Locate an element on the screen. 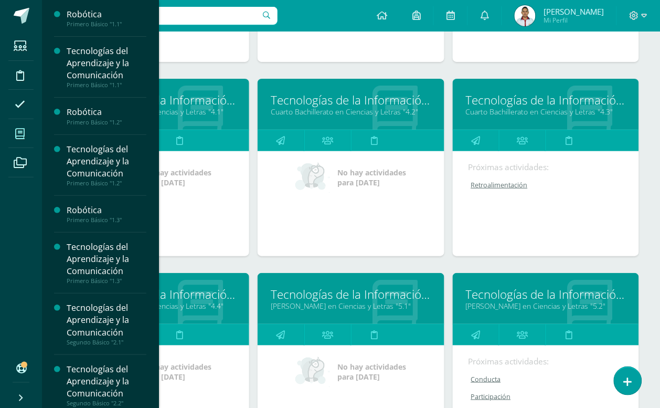 Image resolution: width=660 pixels, height=408 pixels. a: RobóticaPrimero Básico "1.2" is located at coordinates (107, 115).